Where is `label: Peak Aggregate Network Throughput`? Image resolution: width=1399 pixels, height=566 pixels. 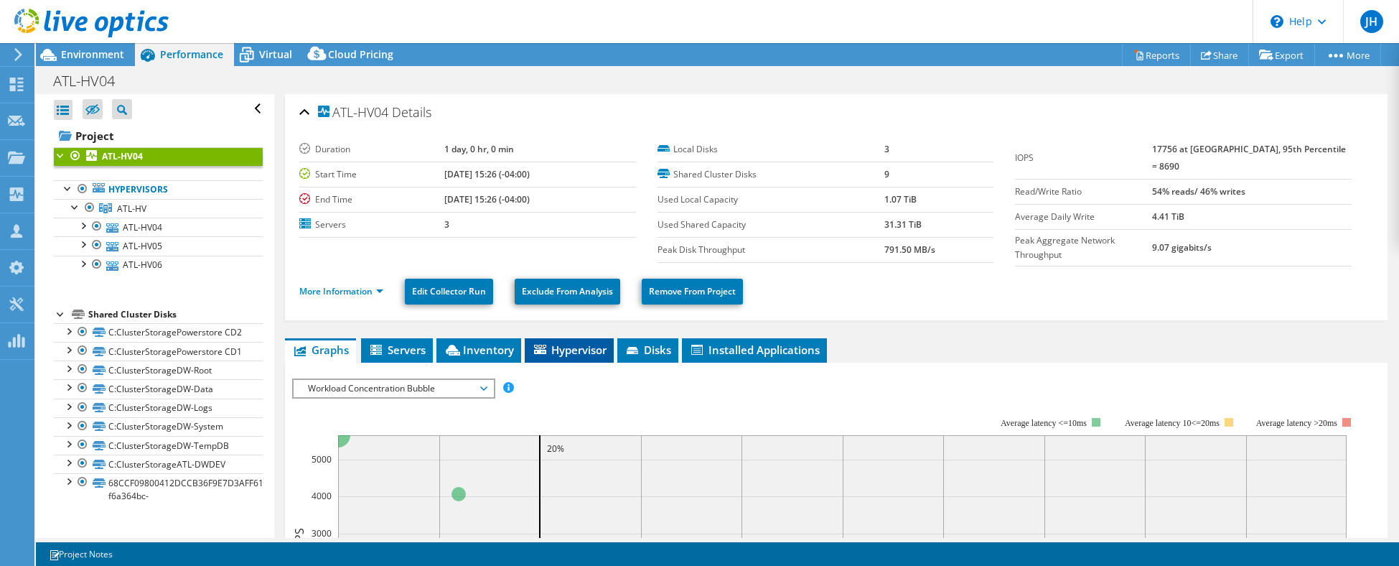
label: Peak Aggregate Network Throughput is located at coordinates (1083, 248).